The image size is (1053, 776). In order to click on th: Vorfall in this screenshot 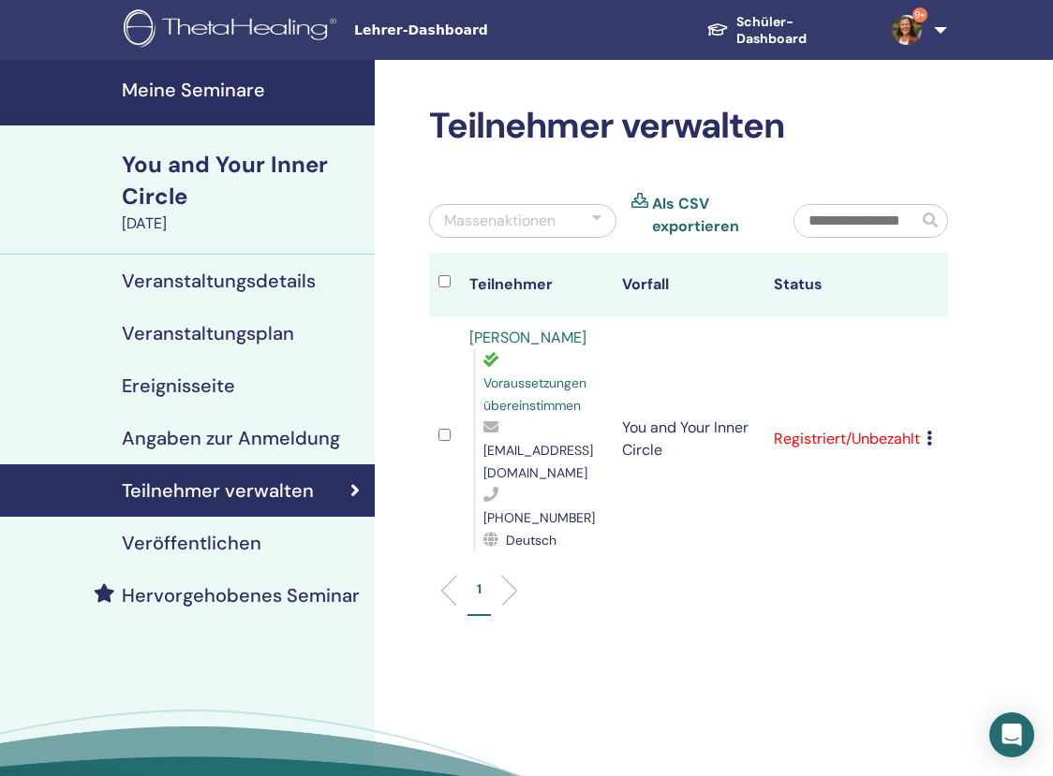, I will do `click(688, 285)`.